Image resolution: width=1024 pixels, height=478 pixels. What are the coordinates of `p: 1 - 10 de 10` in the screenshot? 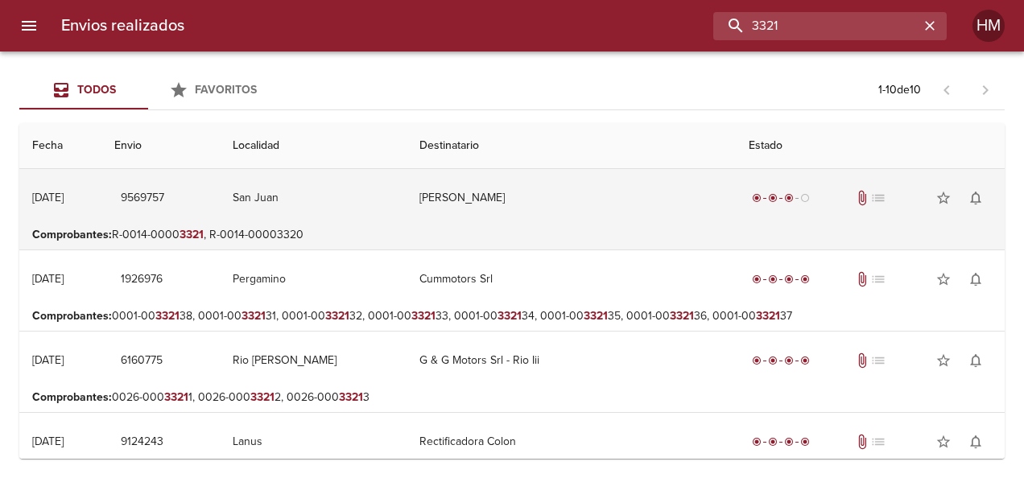 It's located at (899, 90).